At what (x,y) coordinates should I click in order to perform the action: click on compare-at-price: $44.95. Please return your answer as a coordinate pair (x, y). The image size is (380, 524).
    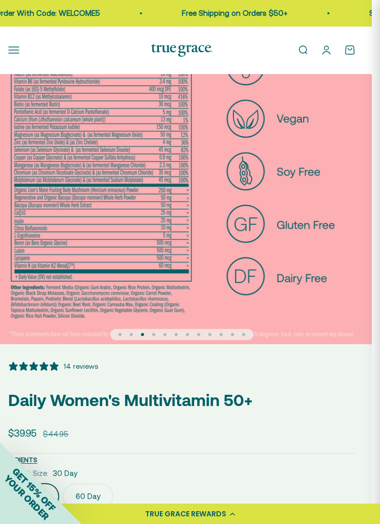
    Looking at the image, I should click on (56, 434).